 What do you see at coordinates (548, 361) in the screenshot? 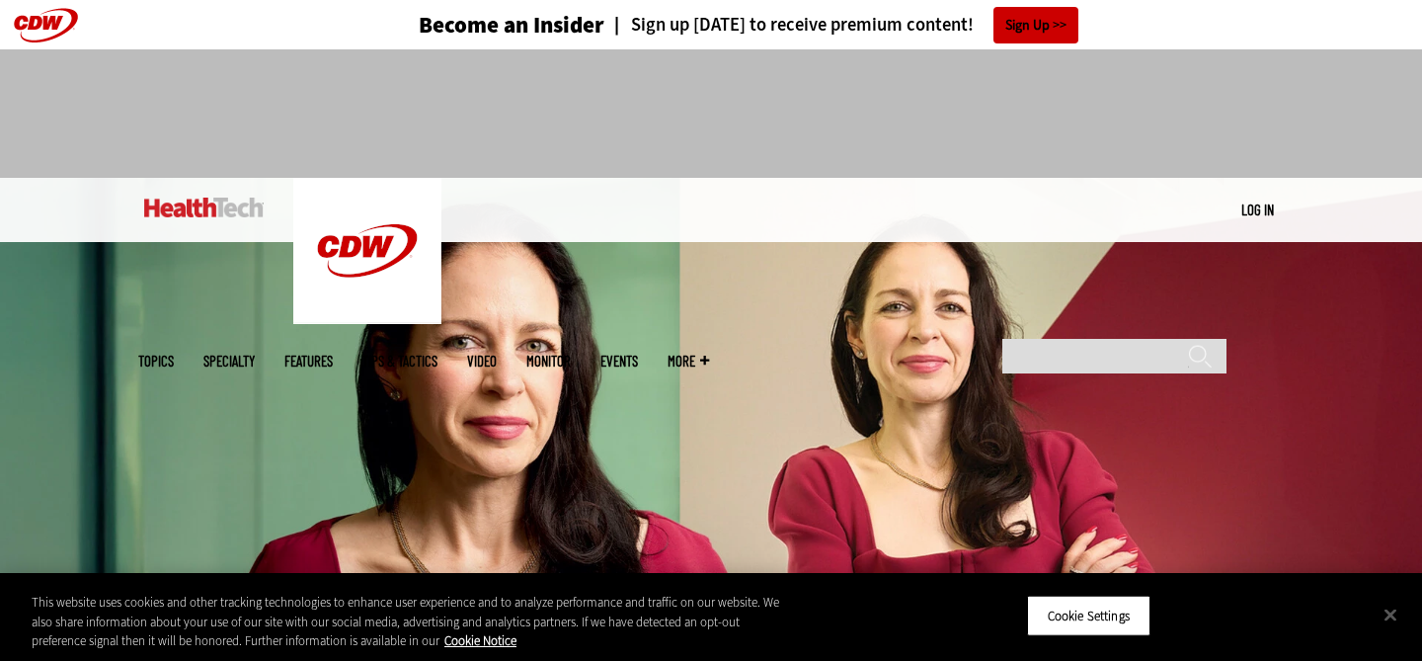
I see `a: MonITor` at bounding box center [548, 361].